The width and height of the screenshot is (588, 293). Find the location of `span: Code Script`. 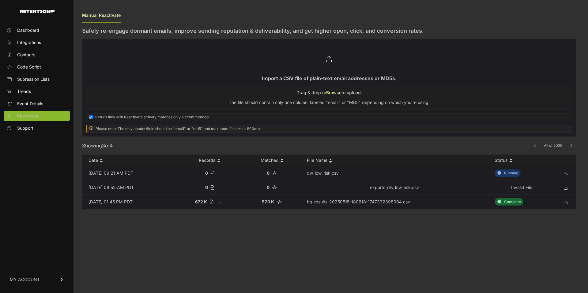

span: Code Script is located at coordinates (29, 67).